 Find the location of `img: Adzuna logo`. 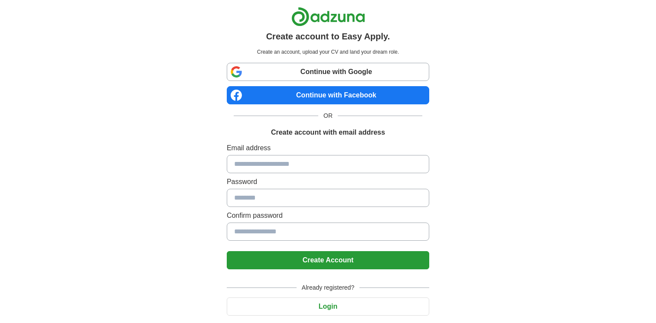

img: Adzuna logo is located at coordinates (328, 16).